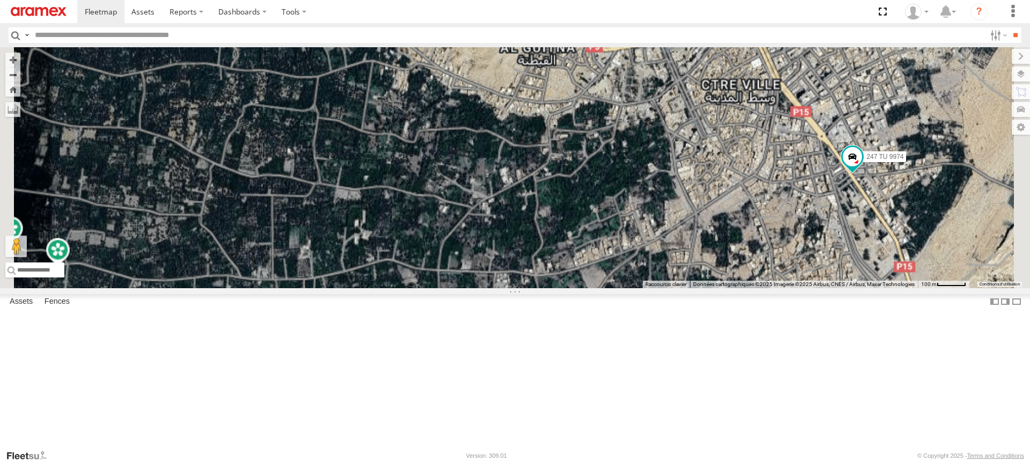 This screenshot has height=461, width=1030. Describe the element at coordinates (1005, 301) in the screenshot. I see `label: Dock Summary Table to the Right` at that location.